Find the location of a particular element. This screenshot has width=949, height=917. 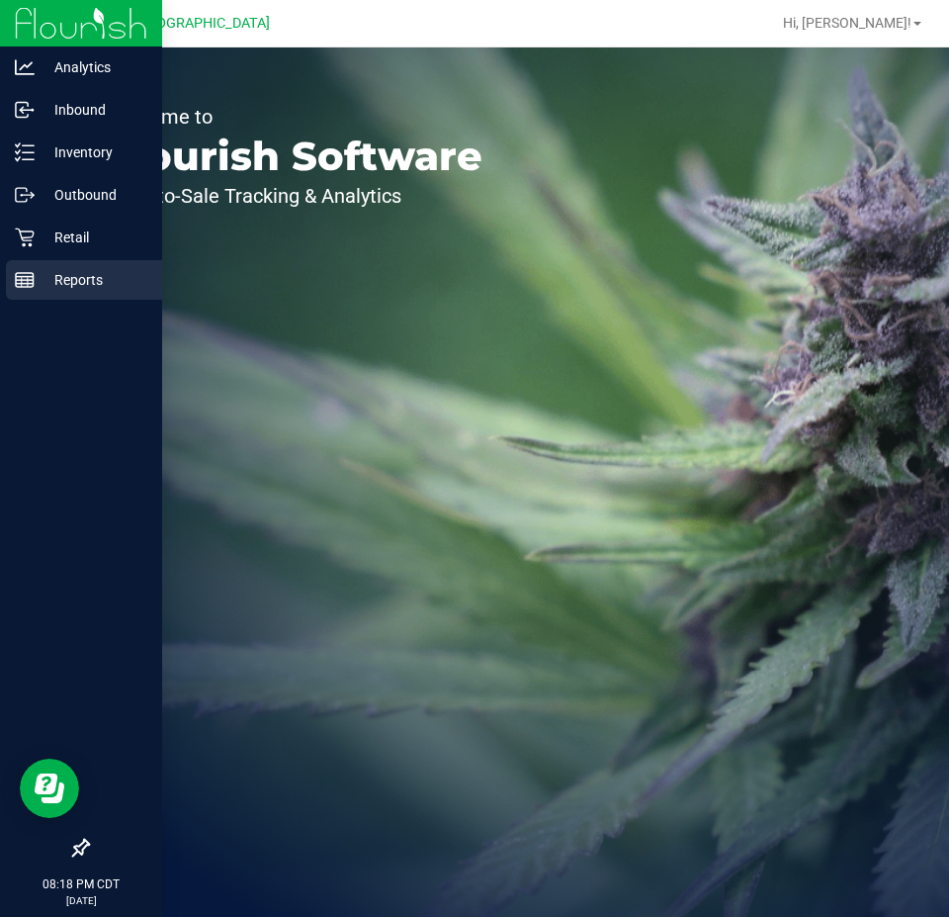

p: 08:18 PM CDT is located at coordinates (81, 884).